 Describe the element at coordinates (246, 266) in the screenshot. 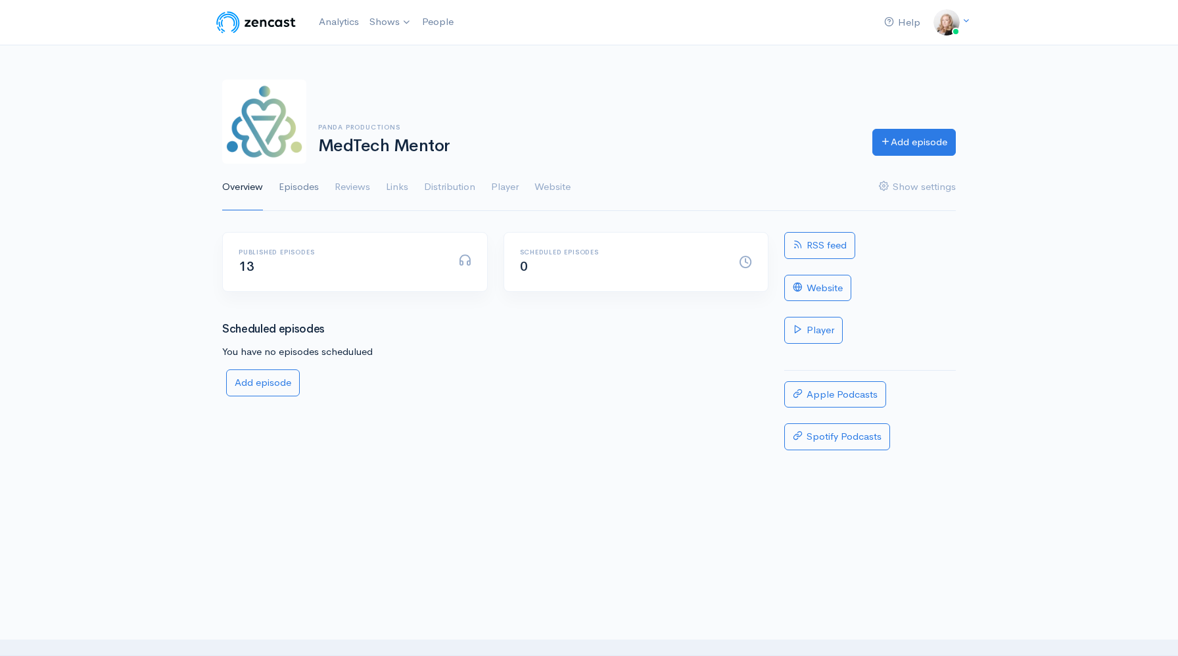

I see `span: 13` at that location.